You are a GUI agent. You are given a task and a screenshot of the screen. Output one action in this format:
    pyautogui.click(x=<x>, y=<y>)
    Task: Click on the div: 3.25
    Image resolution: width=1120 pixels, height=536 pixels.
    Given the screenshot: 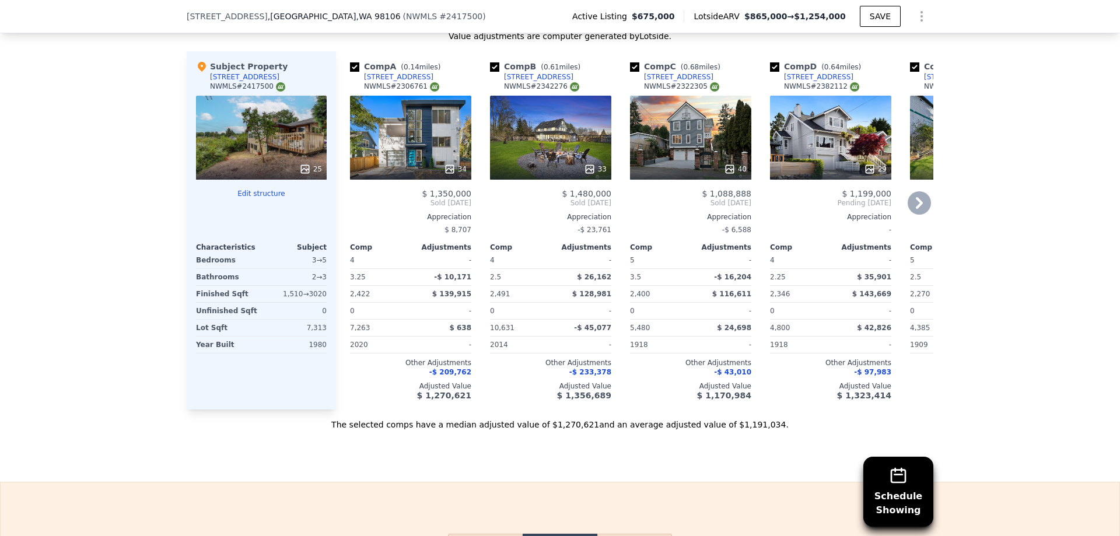 What is the action you would take?
    pyautogui.click(x=379, y=277)
    